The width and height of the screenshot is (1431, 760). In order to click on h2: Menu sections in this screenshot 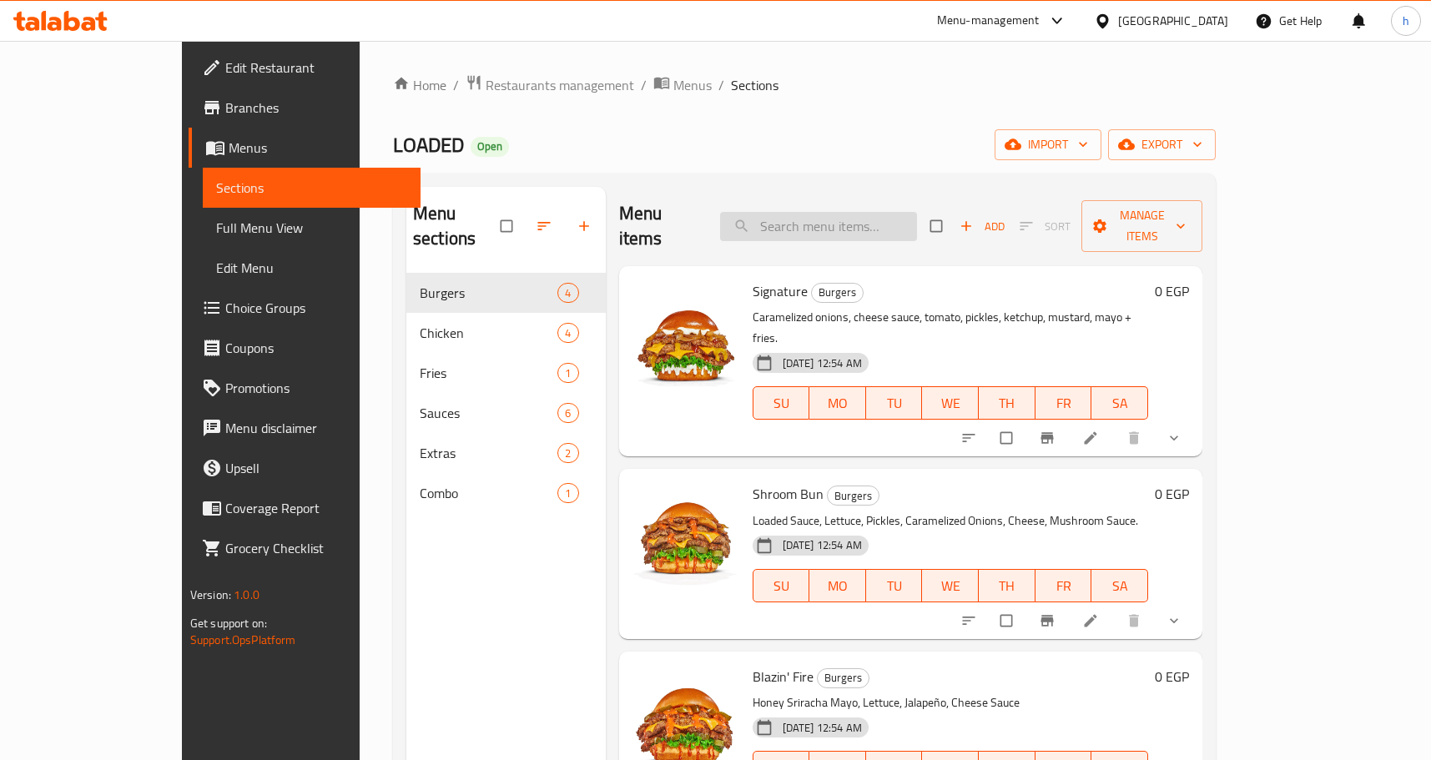, I will do `click(456, 226)`.